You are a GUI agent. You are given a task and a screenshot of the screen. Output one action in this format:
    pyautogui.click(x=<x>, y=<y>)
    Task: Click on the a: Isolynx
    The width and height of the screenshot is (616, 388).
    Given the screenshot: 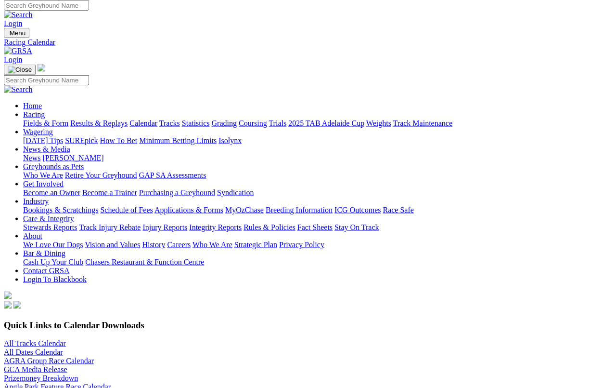 What is the action you would take?
    pyautogui.click(x=230, y=140)
    